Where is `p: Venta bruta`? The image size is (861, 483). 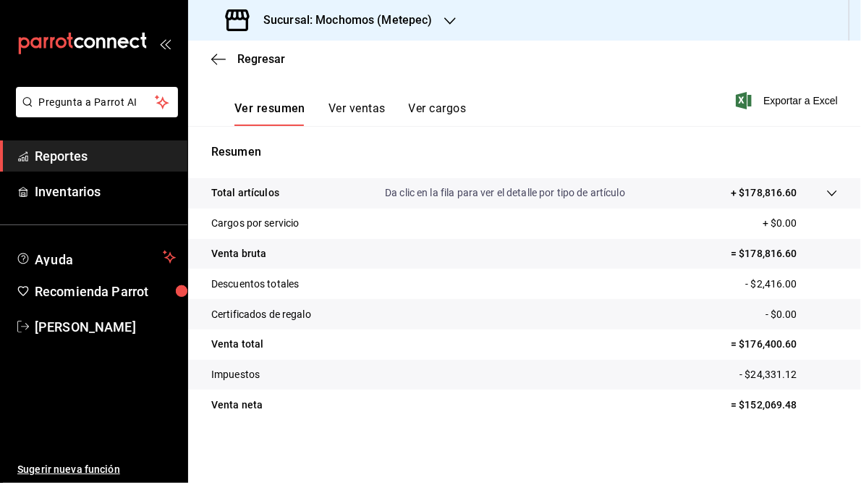 p: Venta bruta is located at coordinates (239, 253).